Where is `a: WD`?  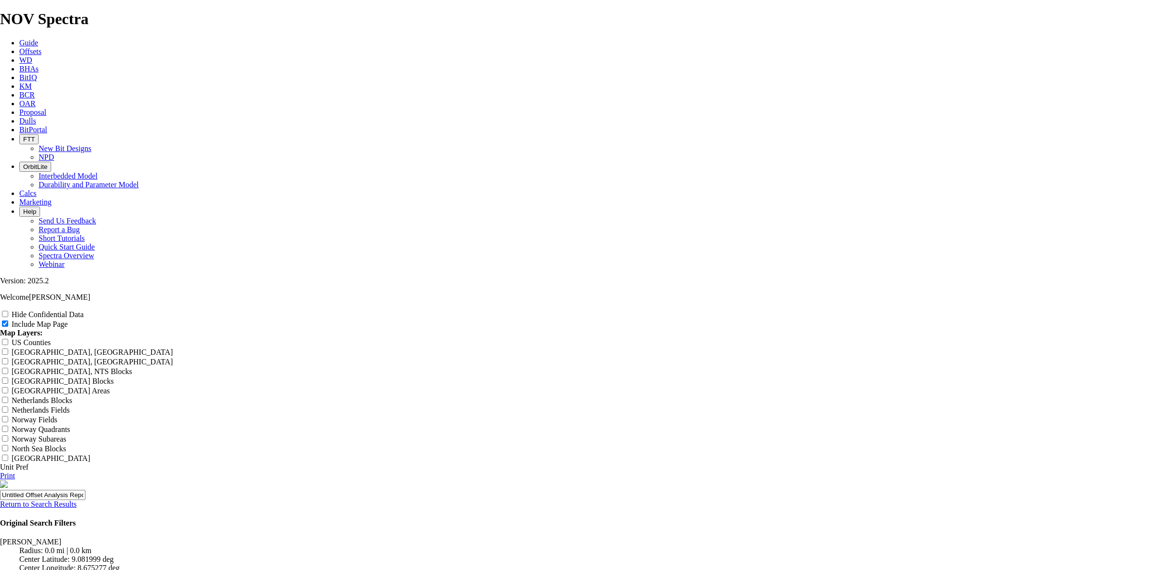 a: WD is located at coordinates (26, 60).